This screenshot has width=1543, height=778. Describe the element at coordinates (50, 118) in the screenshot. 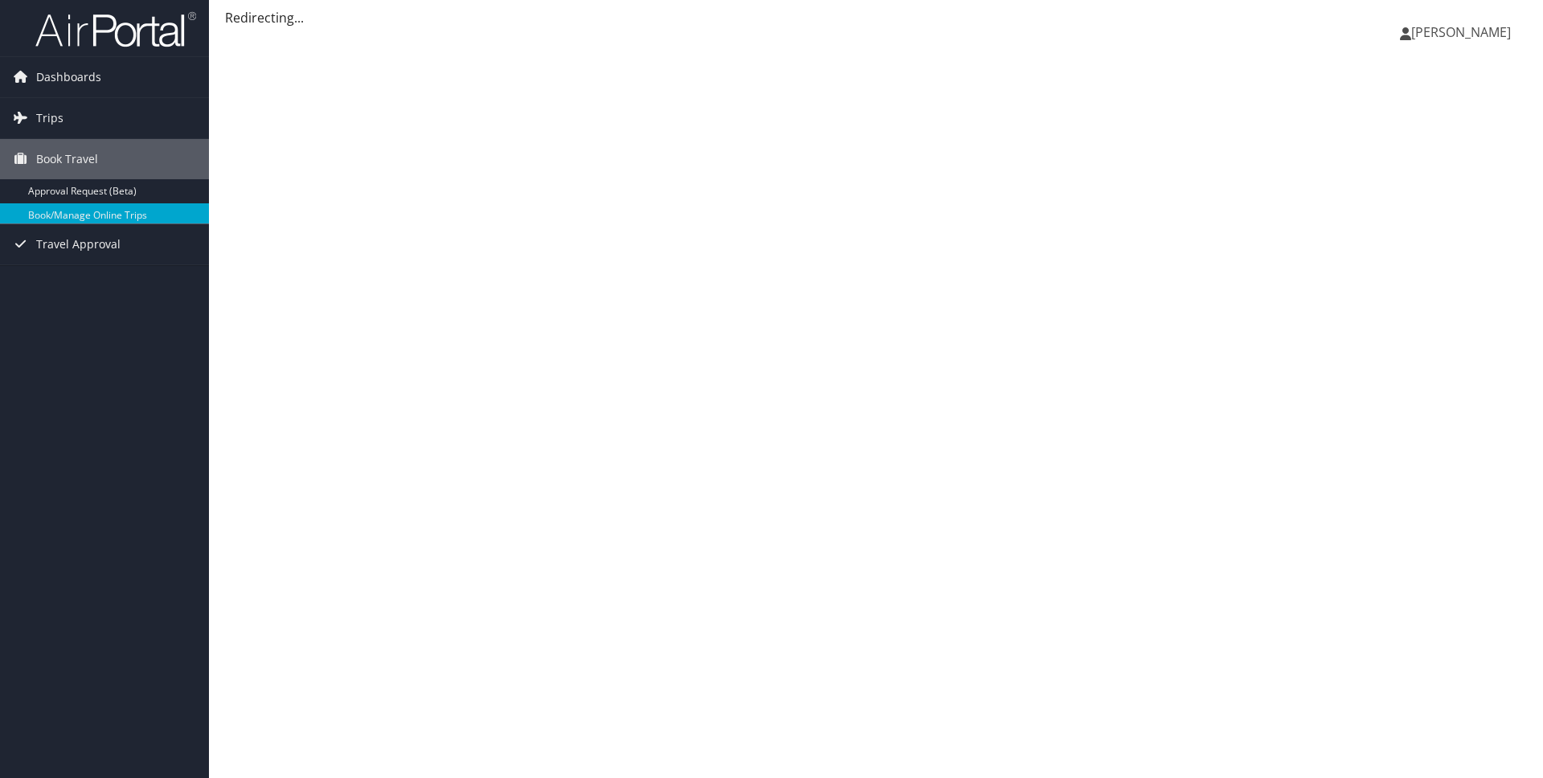

I see `span: Trips` at that location.